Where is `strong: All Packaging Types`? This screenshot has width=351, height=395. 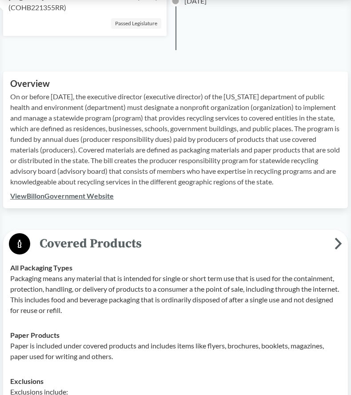 strong: All Packaging Types is located at coordinates (41, 268).